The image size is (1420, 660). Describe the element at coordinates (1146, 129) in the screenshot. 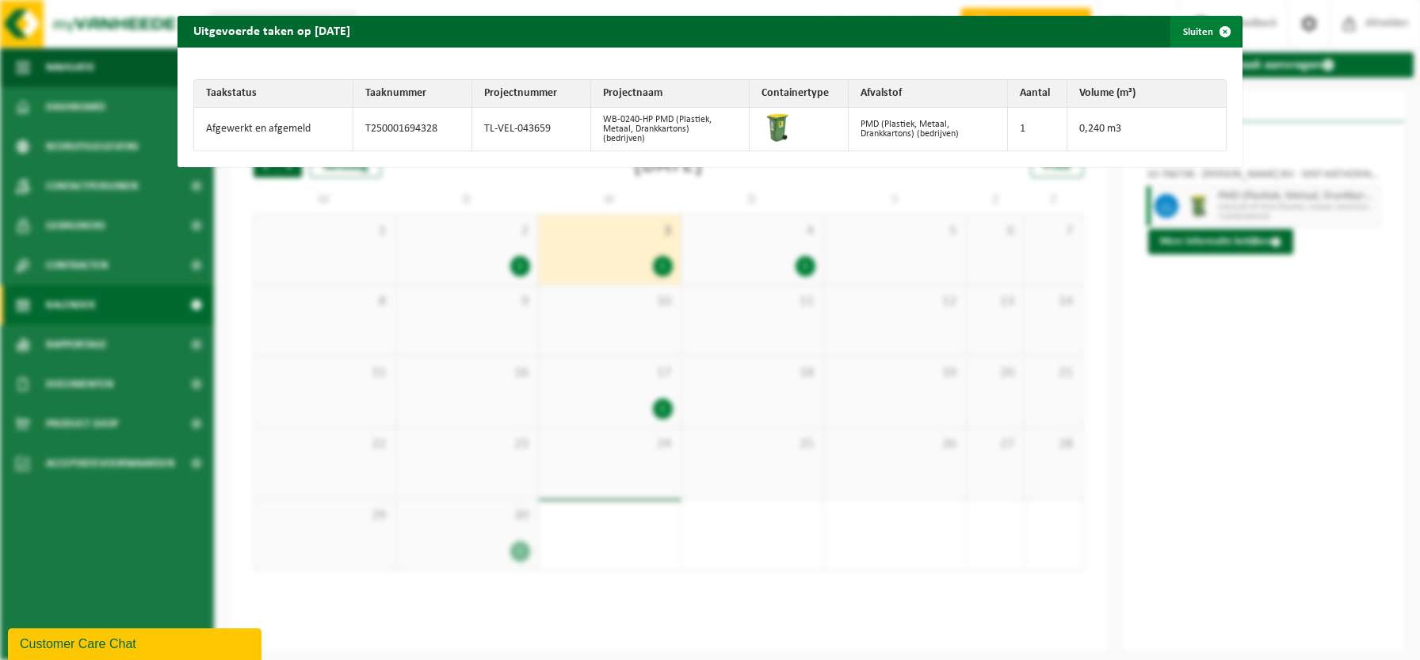

I see `td: 0,240 m3` at that location.